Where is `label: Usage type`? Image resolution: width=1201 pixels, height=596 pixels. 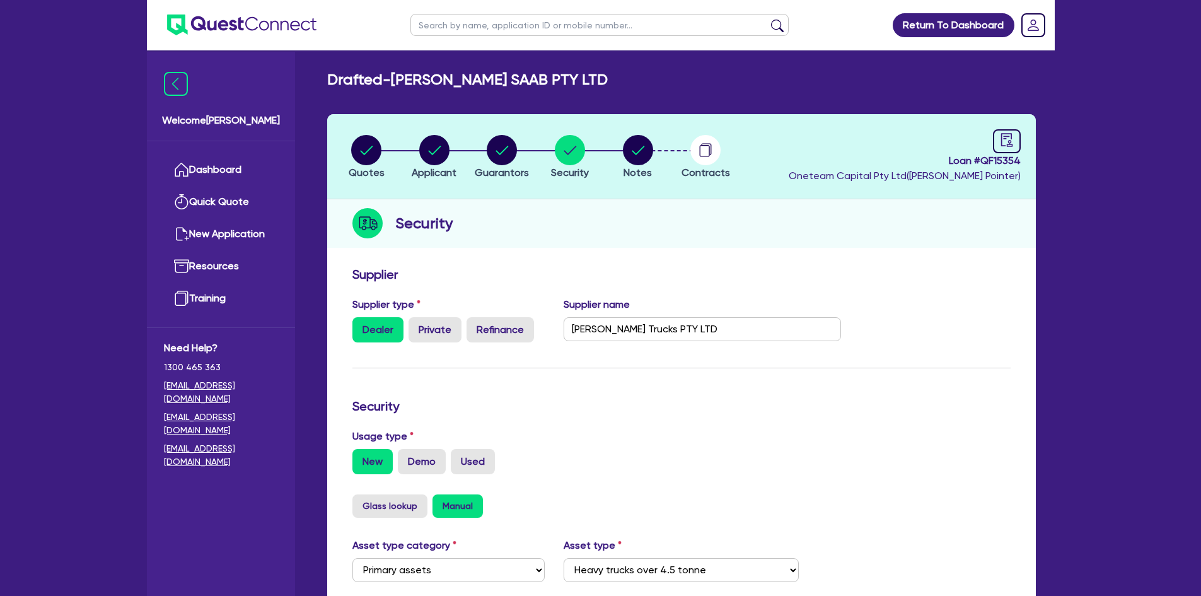 label: Usage type is located at coordinates (383, 436).